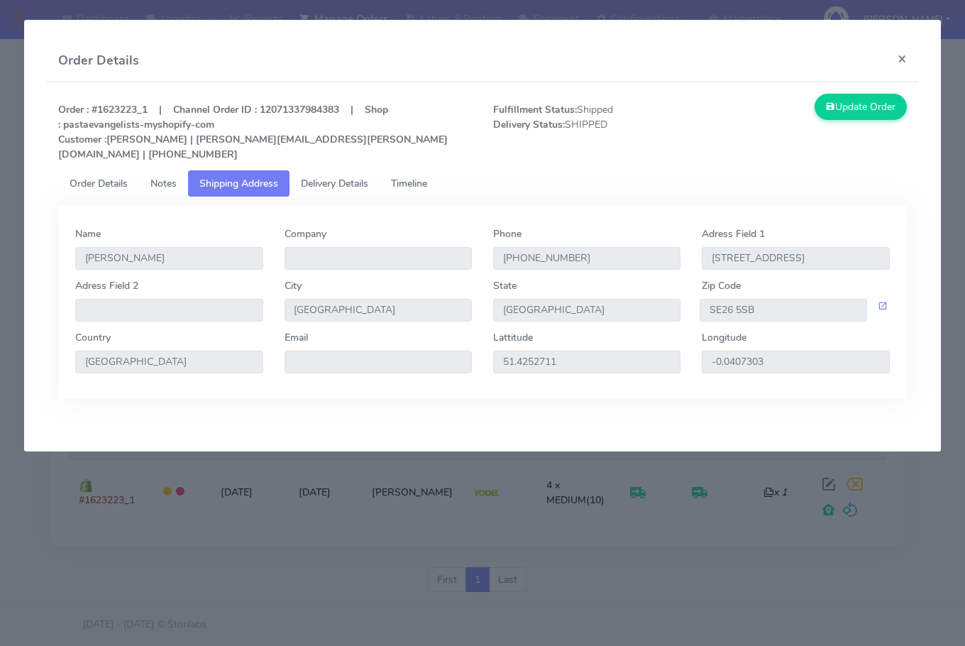  What do you see at coordinates (334, 183) in the screenshot?
I see `span: Delivery Details` at bounding box center [334, 183].